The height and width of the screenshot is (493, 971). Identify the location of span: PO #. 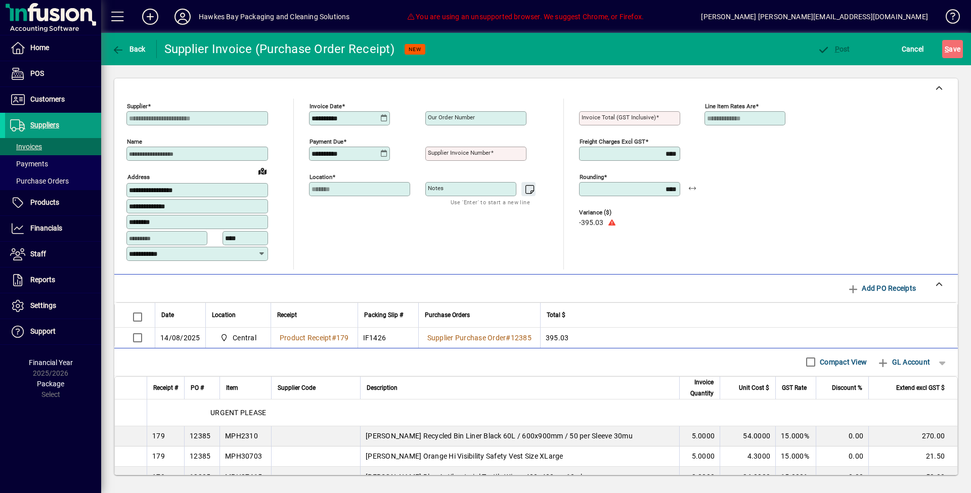
(197, 388).